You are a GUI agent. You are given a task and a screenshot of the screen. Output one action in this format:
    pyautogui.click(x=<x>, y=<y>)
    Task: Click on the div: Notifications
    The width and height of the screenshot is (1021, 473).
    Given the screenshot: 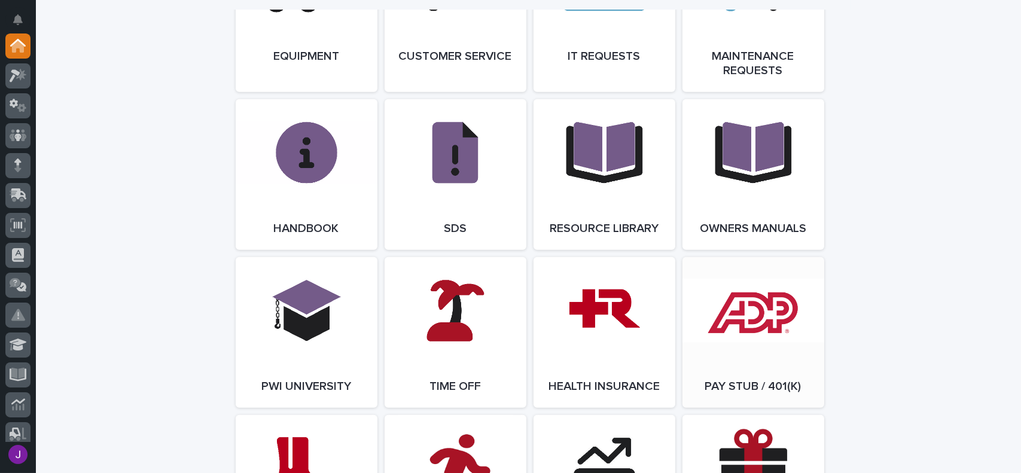 What is the action you would take?
    pyautogui.click(x=23, y=24)
    